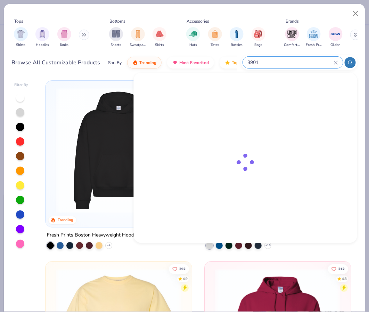  Describe the element at coordinates (42, 34) in the screenshot. I see `img: Hoodies Image` at that location.